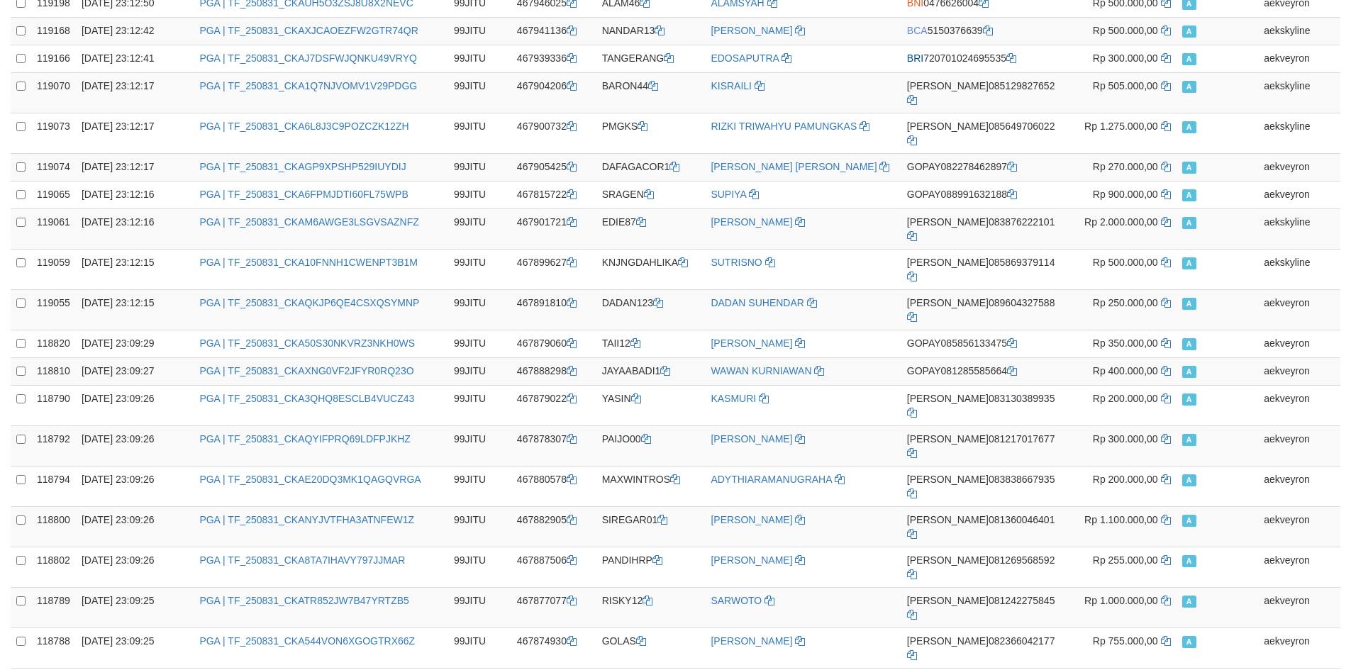 This screenshot has height=670, width=1351. Describe the element at coordinates (1126, 58) in the screenshot. I see `span: Rp 300.000,00` at that location.